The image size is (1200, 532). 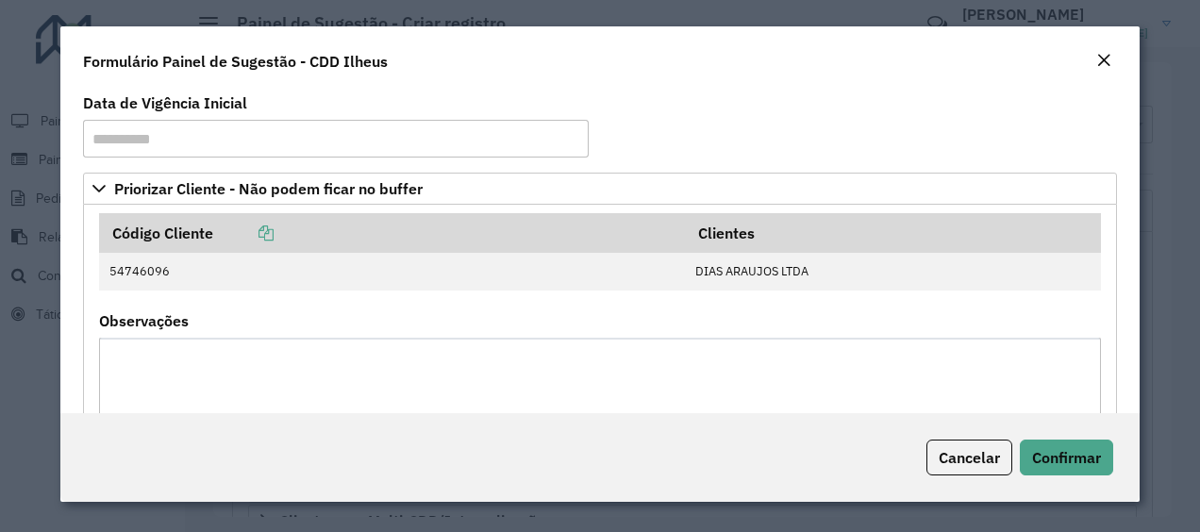 What do you see at coordinates (1104, 61) in the screenshot?
I see `button: Close` at bounding box center [1104, 61].